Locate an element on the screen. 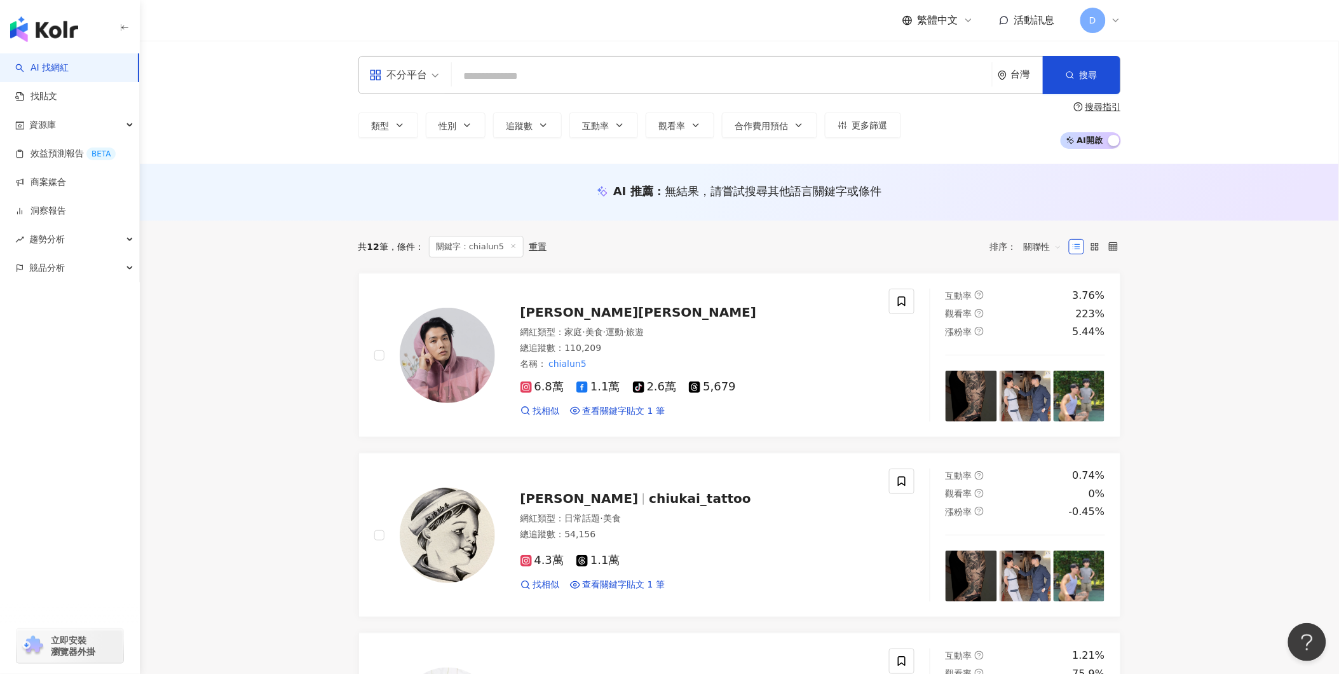 Image resolution: width=1339 pixels, height=674 pixels. span: 2.6萬 is located at coordinates (655, 386).